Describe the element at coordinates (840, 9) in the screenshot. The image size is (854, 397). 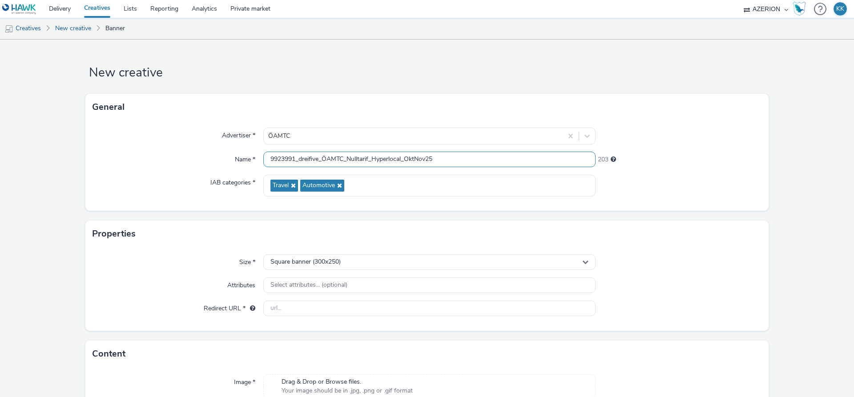
I see `div: KK` at that location.